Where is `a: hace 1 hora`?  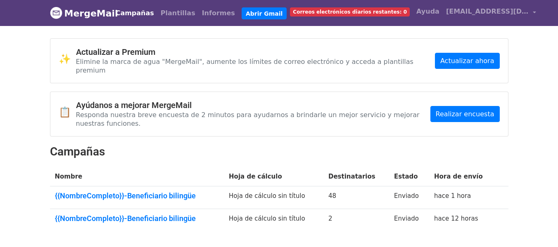
a: hace 1 hora is located at coordinates (452, 196).